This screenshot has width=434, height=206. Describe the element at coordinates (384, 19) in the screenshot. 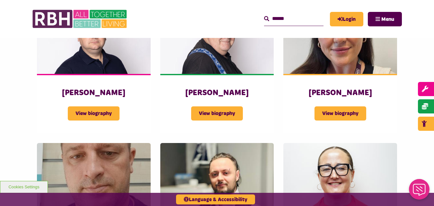

I see `button: Navigation` at that location.